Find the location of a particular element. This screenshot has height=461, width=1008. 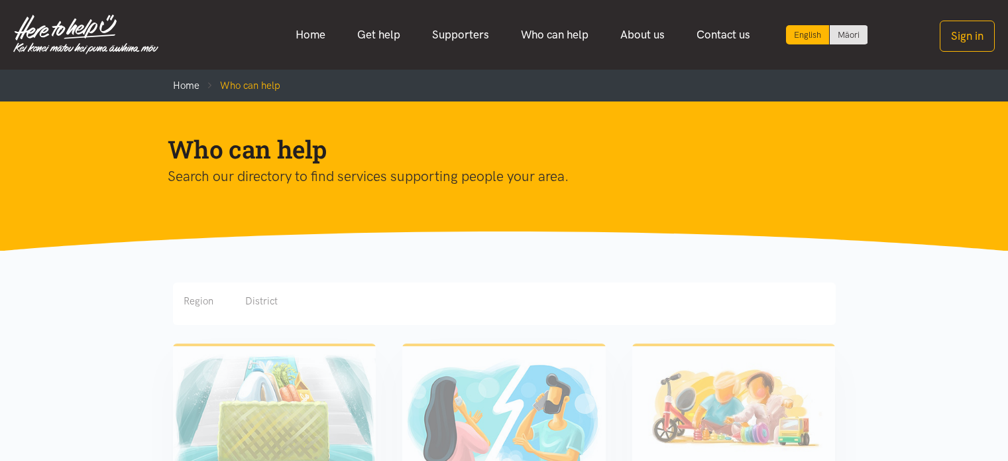

a: Contact us is located at coordinates (723, 34).